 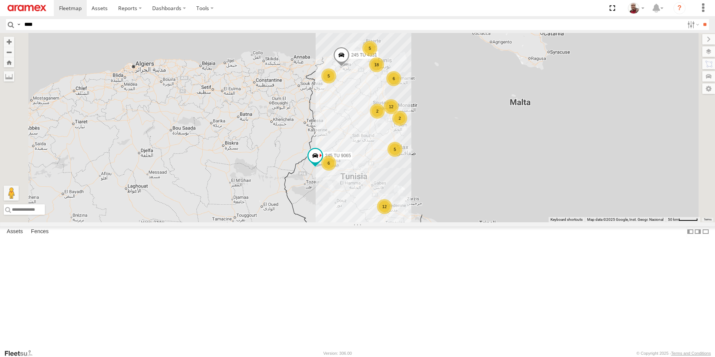 I want to click on label: Assets, so click(x=15, y=231).